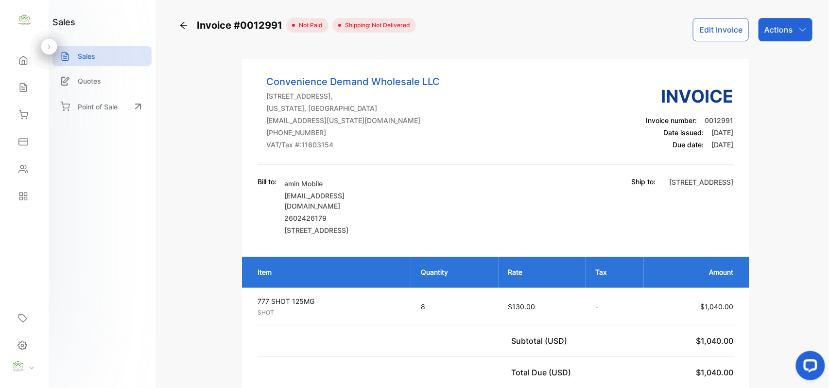 The height and width of the screenshot is (388, 829). What do you see at coordinates (24, 20) in the screenshot?
I see `img: logo` at bounding box center [24, 20].